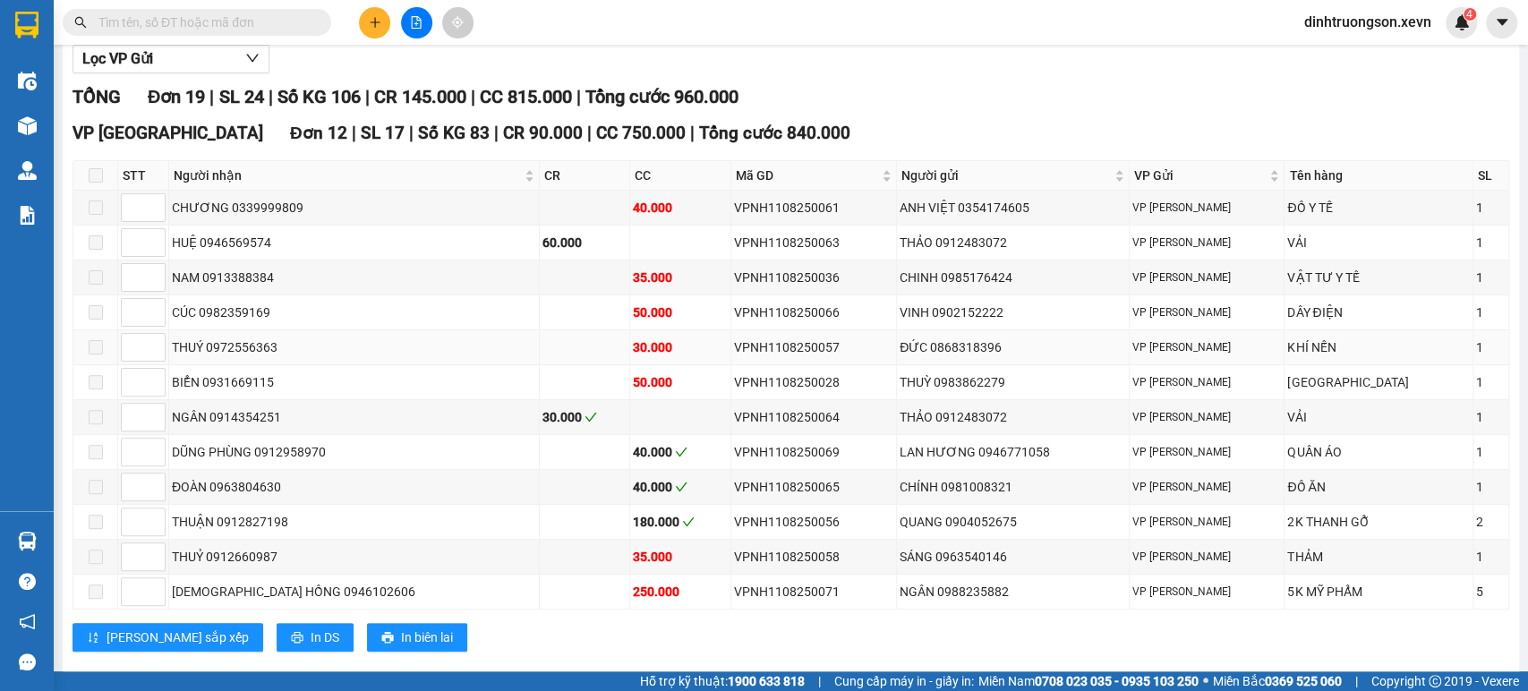 Image resolution: width=1528 pixels, height=691 pixels. Describe the element at coordinates (1006, 176) in the screenshot. I see `span: Người gửi` at that location.